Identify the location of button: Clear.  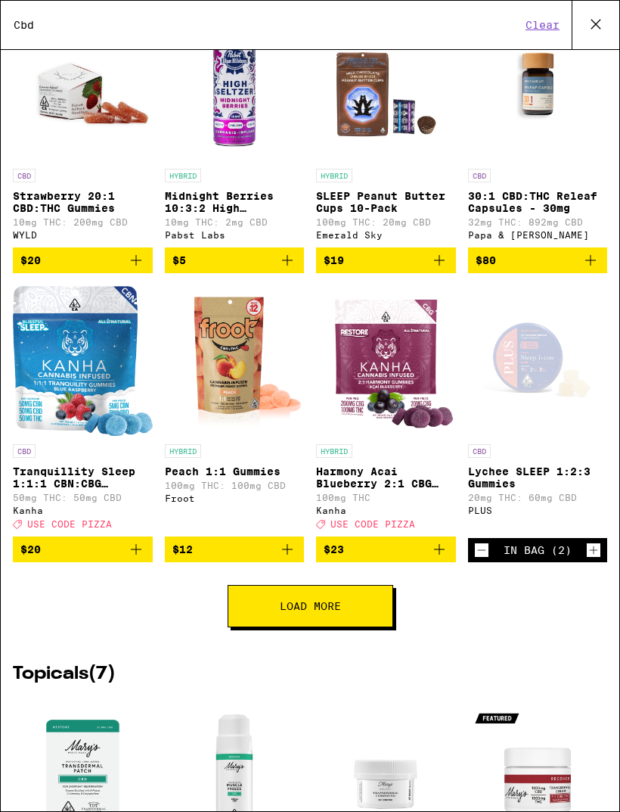
(542, 25).